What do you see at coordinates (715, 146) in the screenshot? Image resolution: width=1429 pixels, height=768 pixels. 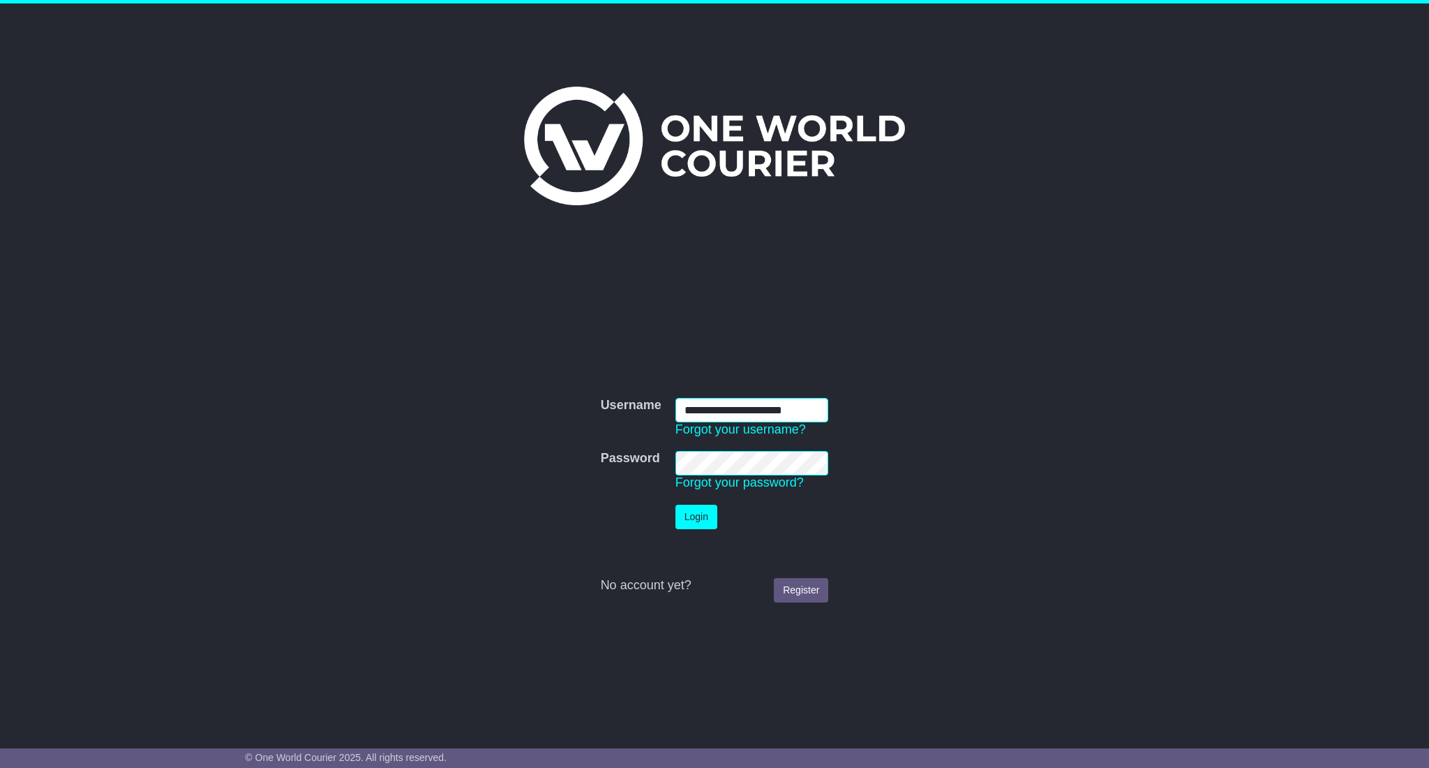 I see `img: One World` at bounding box center [715, 146].